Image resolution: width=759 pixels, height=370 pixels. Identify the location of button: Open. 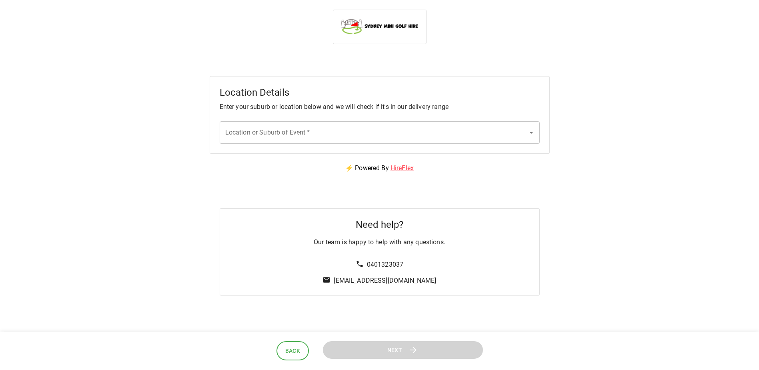
(531, 132).